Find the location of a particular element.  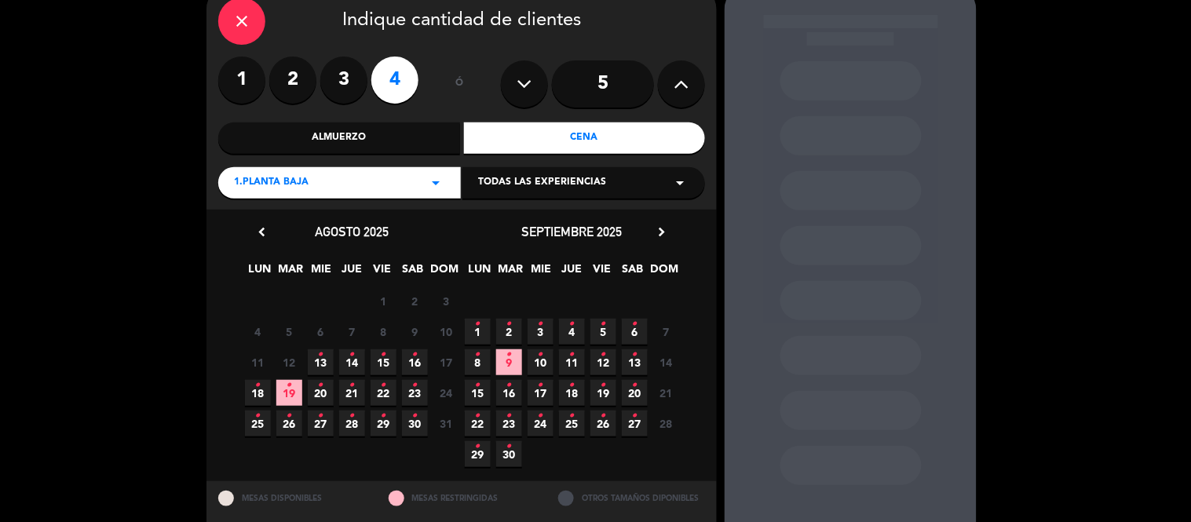

span: 14 is located at coordinates (666, 362).